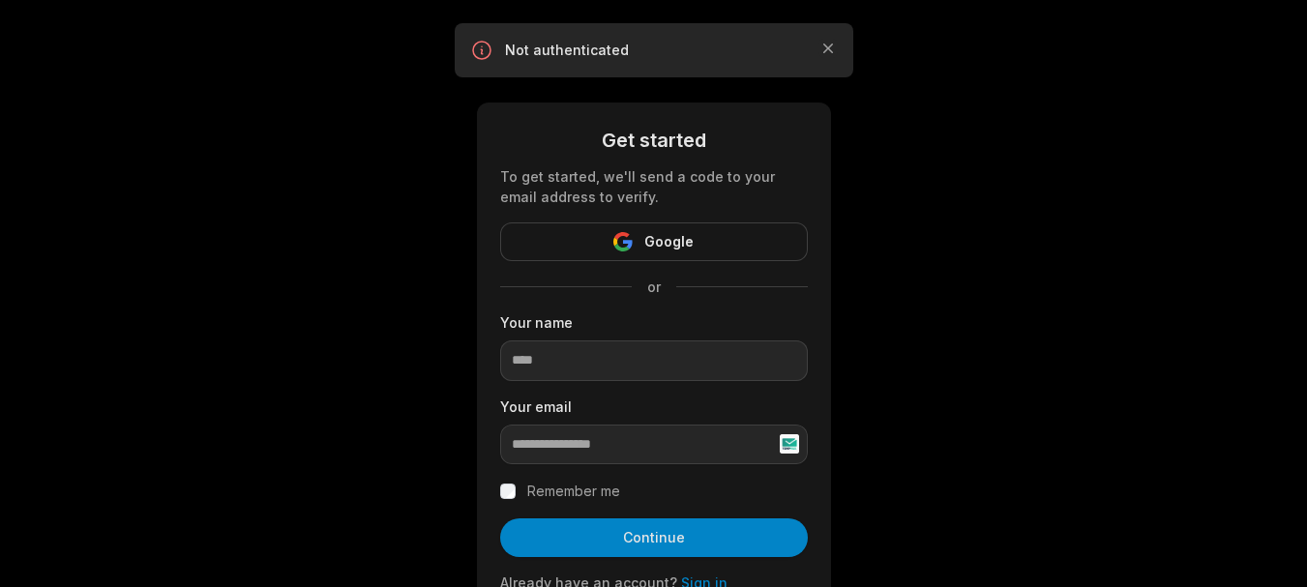 Image resolution: width=1307 pixels, height=587 pixels. What do you see at coordinates (654, 242) in the screenshot?
I see `button: Google` at bounding box center [654, 242].